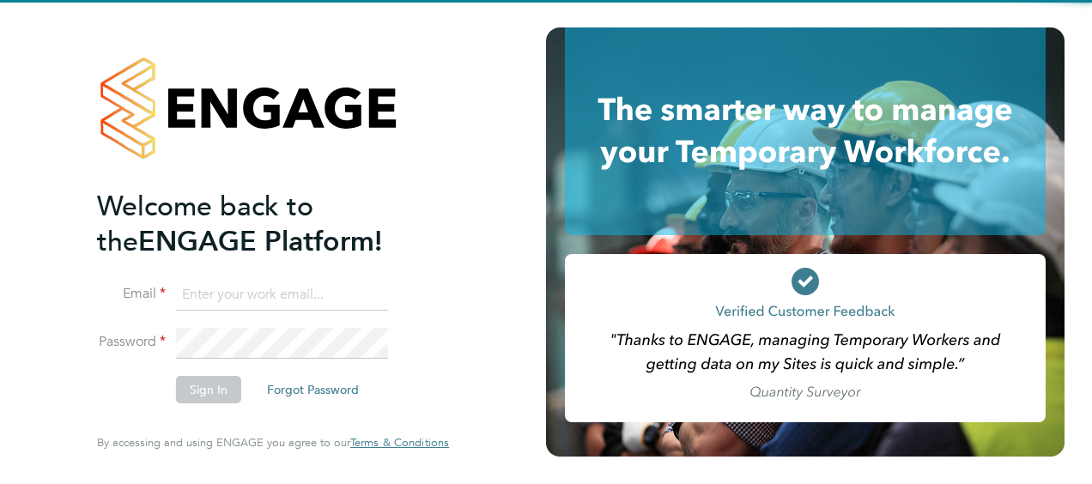 This screenshot has width=1092, height=484. Describe the element at coordinates (131, 342) in the screenshot. I see `label: Password` at that location.